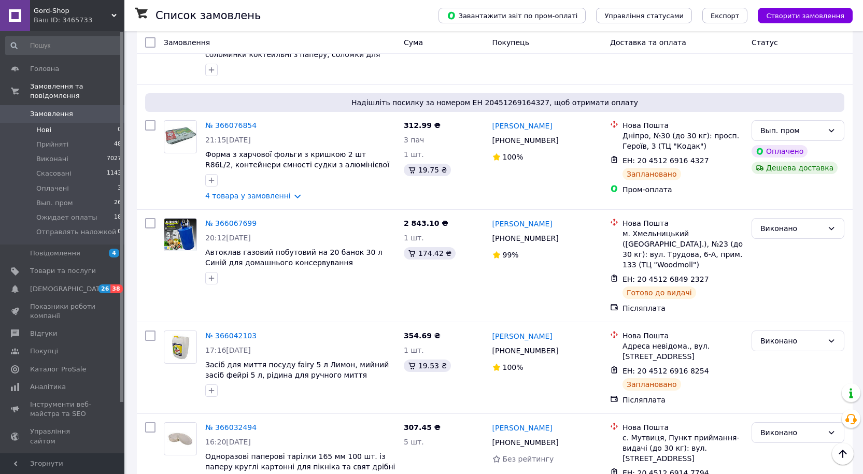  What do you see at coordinates (413, 43) in the screenshot?
I see `span: Cума` at bounding box center [413, 43].